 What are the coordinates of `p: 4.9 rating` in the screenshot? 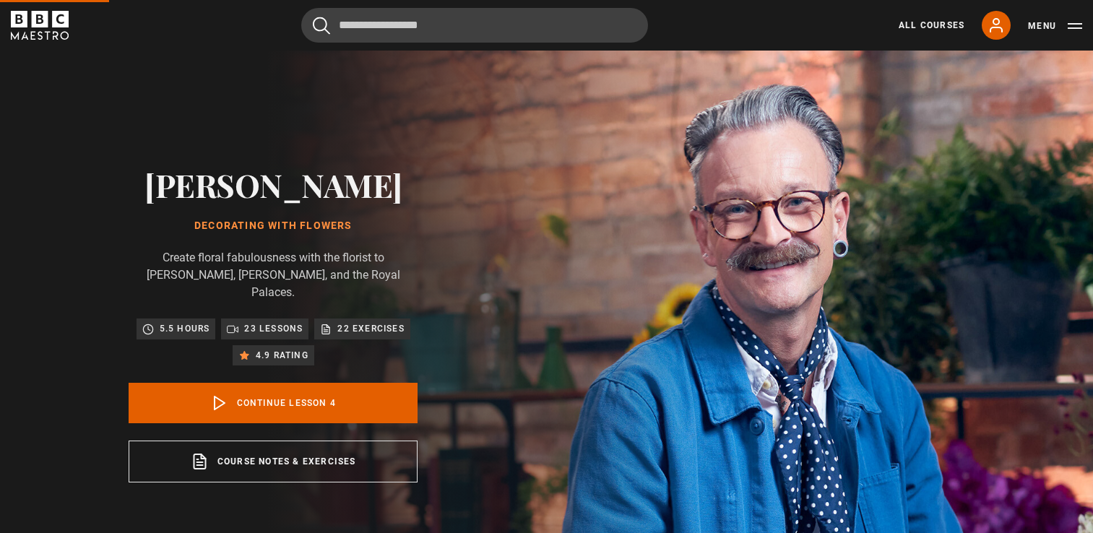 It's located at (282, 355).